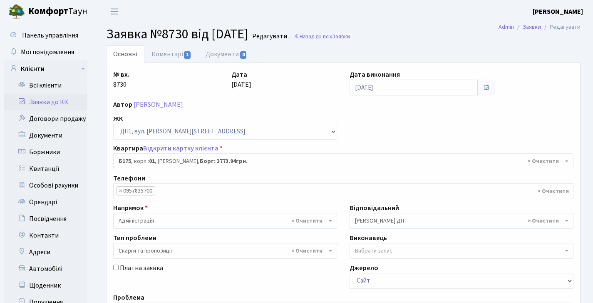 This screenshot has height=303, width=593. What do you see at coordinates (341, 36) in the screenshot?
I see `span: Заявки` at bounding box center [341, 36].